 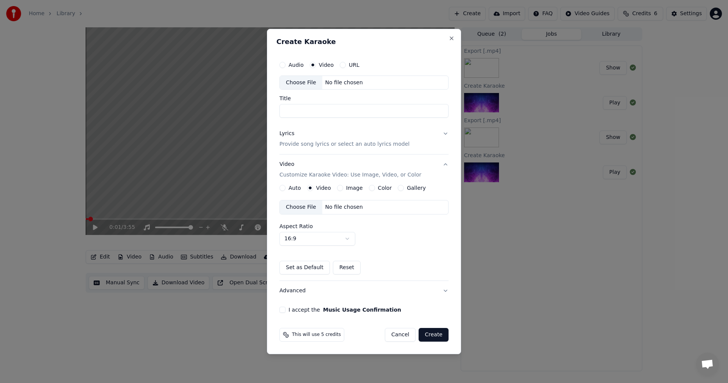 I want to click on button: VideoCustomize Karaoke Video: Use Image, Video, or Color, so click(x=364, y=170).